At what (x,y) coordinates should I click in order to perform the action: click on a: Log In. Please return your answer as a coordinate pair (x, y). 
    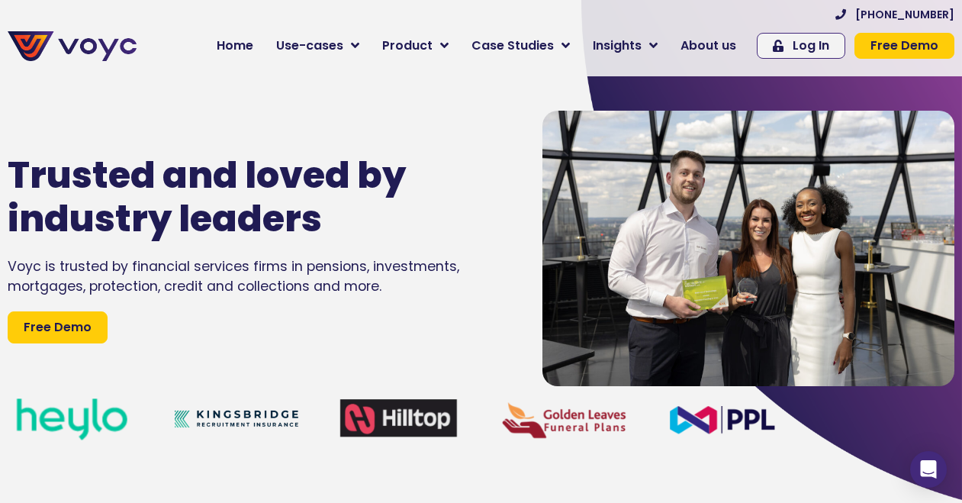
    Looking at the image, I should click on (801, 46).